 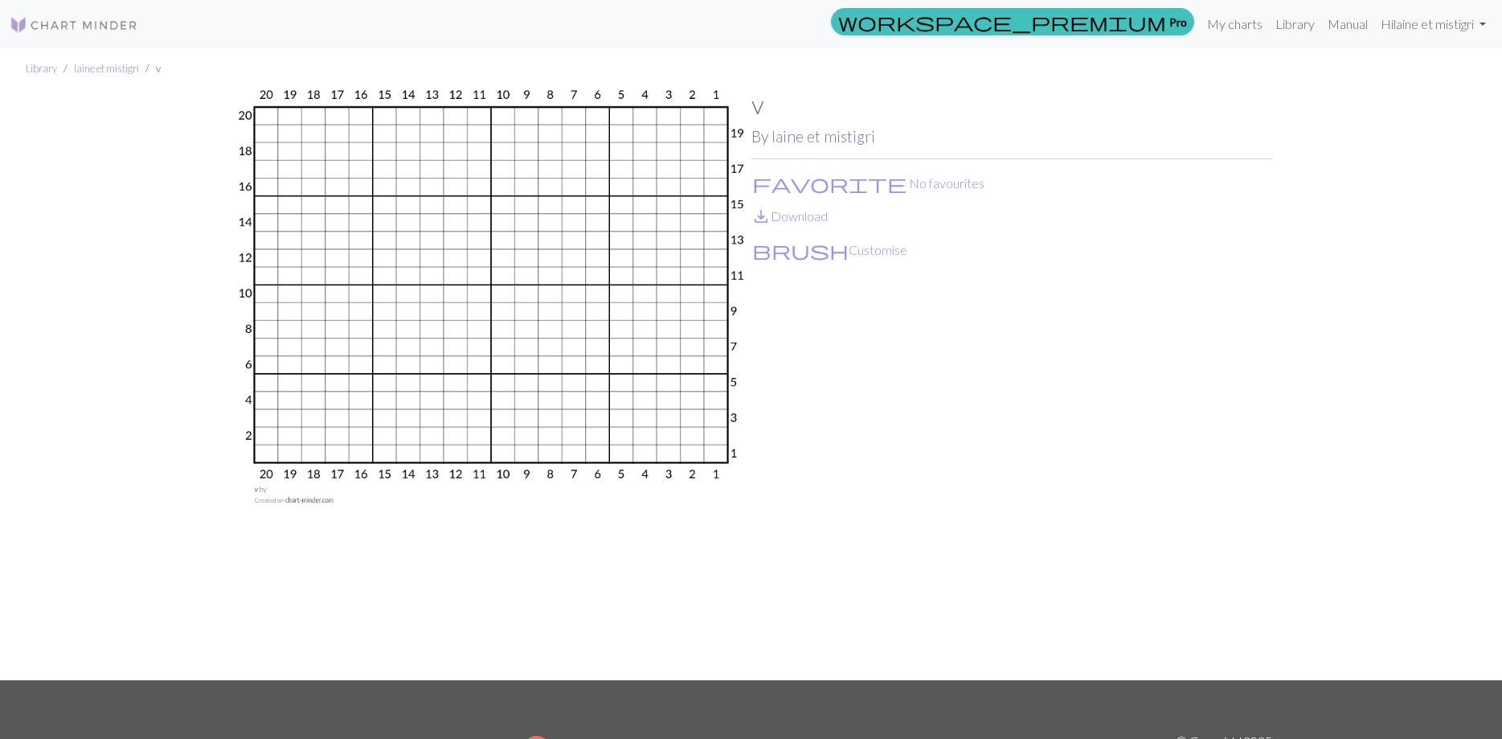 I want to click on h1: v, so click(x=1012, y=105).